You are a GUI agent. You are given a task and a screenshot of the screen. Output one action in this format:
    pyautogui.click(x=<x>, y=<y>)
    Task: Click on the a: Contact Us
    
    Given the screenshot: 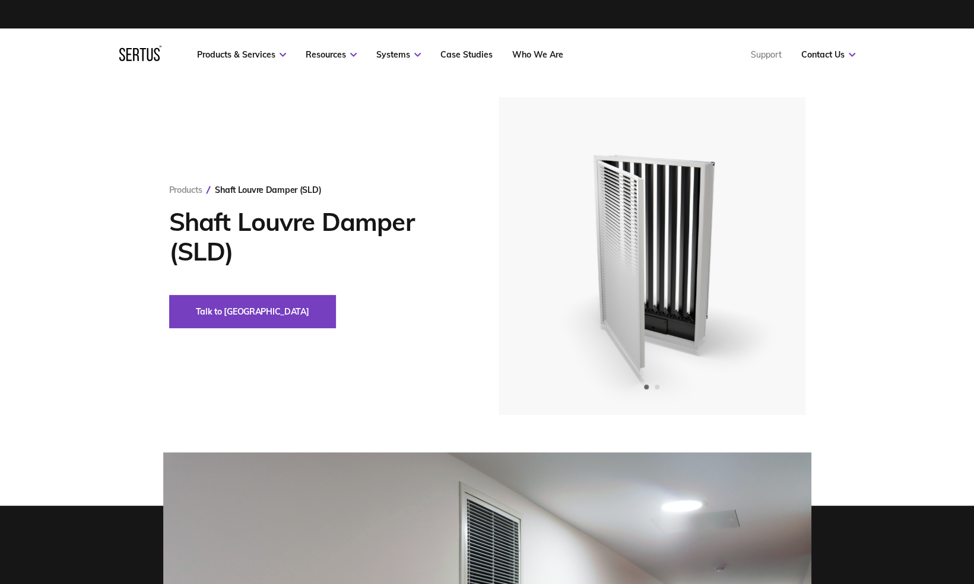 What is the action you would take?
    pyautogui.click(x=828, y=55)
    